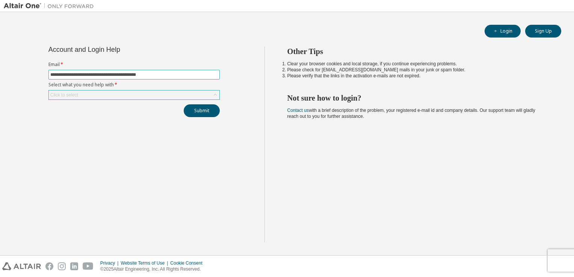  I want to click on p: © 2025 Altair Engineering, Inc. All Rights Reserved., so click(154, 269).